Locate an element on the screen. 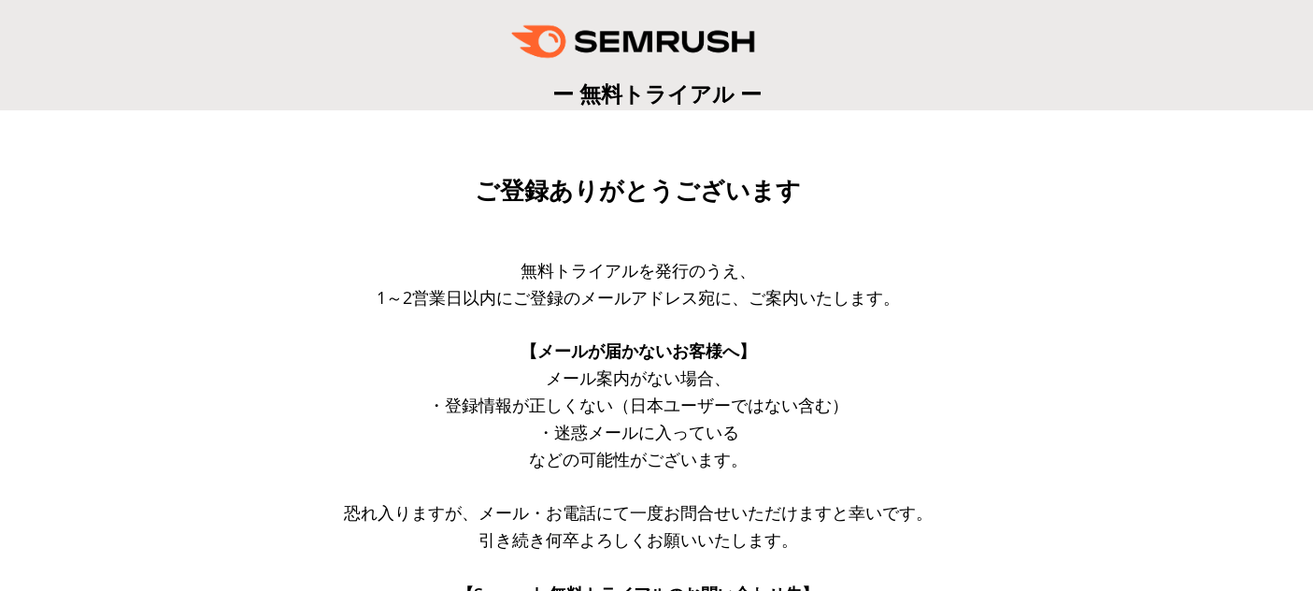 This screenshot has width=1313, height=591. span: 無料トライアルを発行のうえ、 is located at coordinates (639, 270).